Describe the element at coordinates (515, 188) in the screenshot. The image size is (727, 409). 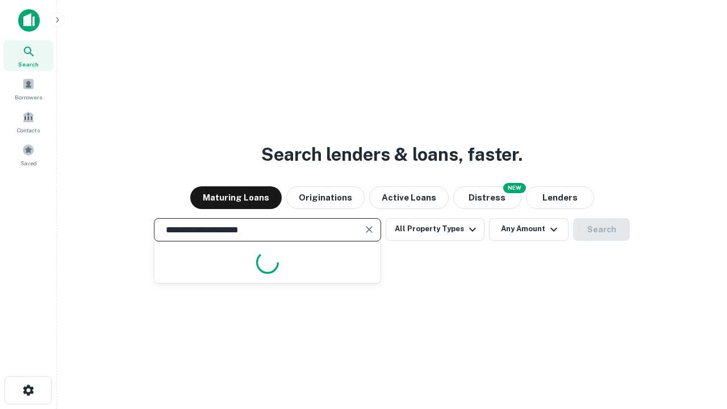
I see `div: NEW` at that location.